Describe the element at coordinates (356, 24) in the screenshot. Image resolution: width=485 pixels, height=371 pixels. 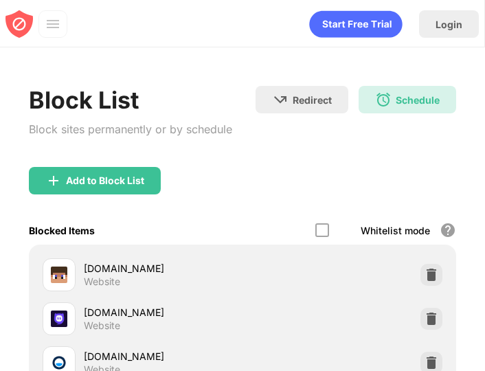
I see `div: animation` at that location.